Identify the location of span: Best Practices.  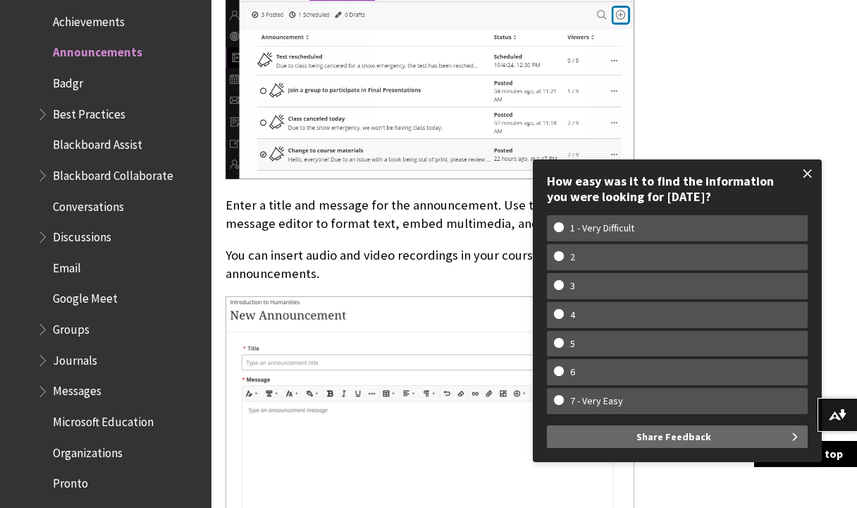
(89, 111).